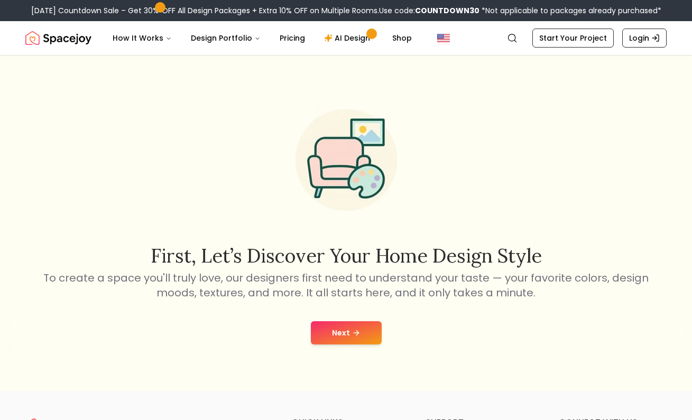 The height and width of the screenshot is (420, 692). What do you see at coordinates (444, 38) in the screenshot?
I see `img: United States` at bounding box center [444, 38].